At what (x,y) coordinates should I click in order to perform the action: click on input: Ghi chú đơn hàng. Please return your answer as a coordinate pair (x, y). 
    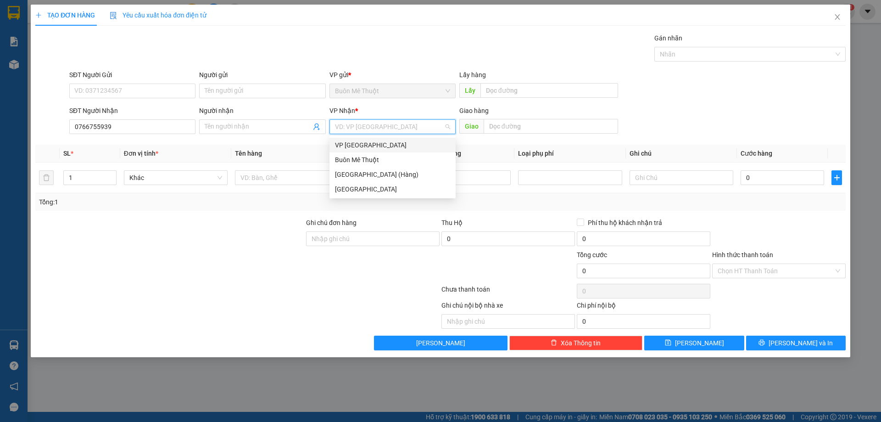
    Looking at the image, I should click on (373, 239).